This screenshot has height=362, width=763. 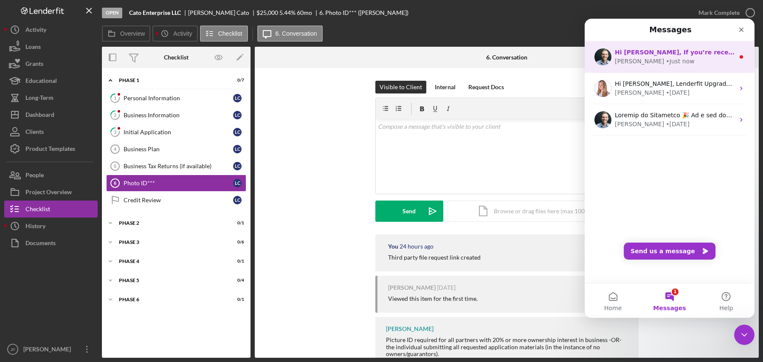 I want to click on span: Messages, so click(x=84, y=289).